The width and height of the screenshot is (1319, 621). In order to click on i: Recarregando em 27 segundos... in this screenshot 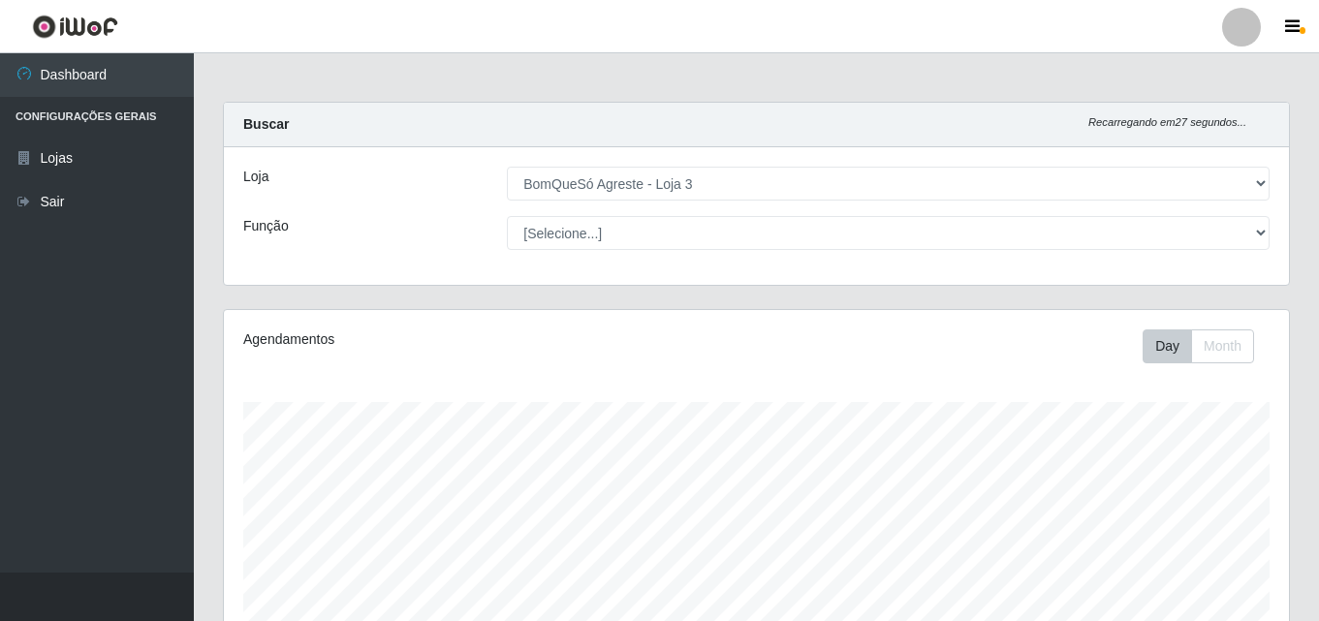, I will do `click(1167, 122)`.